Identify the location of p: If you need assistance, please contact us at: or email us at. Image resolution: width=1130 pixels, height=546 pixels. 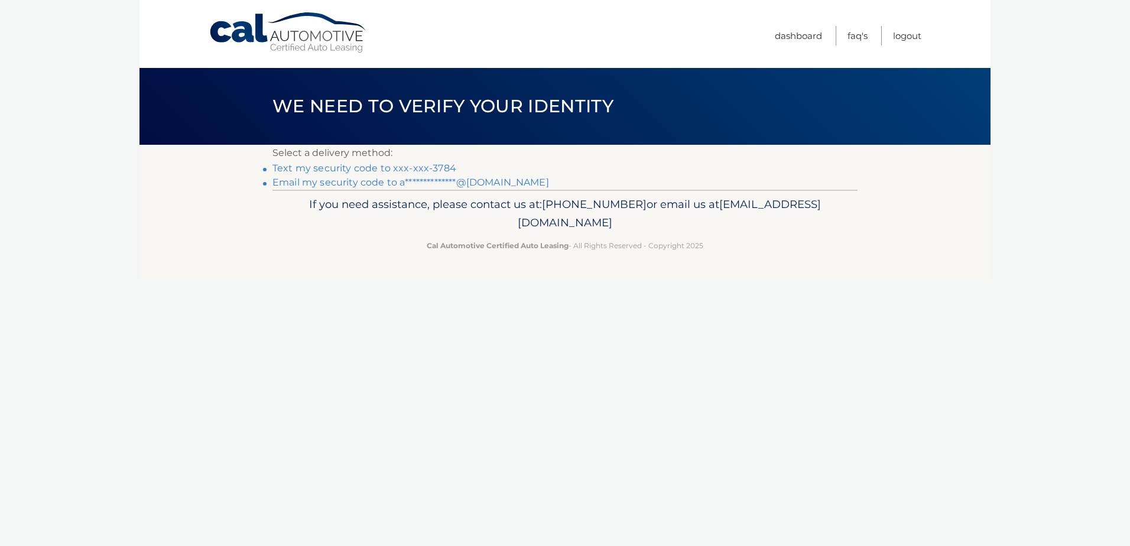
(565, 214).